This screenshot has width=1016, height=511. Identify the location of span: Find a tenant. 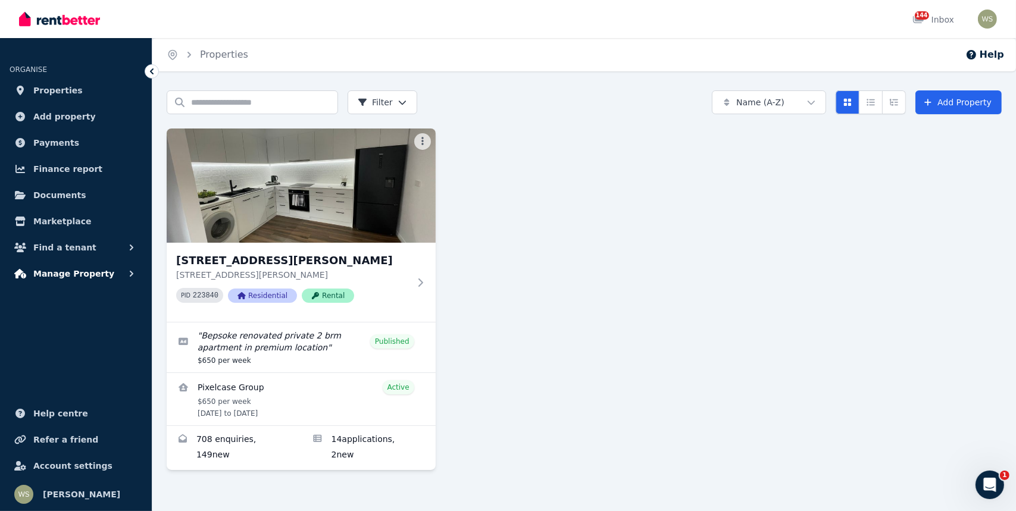
(65, 248).